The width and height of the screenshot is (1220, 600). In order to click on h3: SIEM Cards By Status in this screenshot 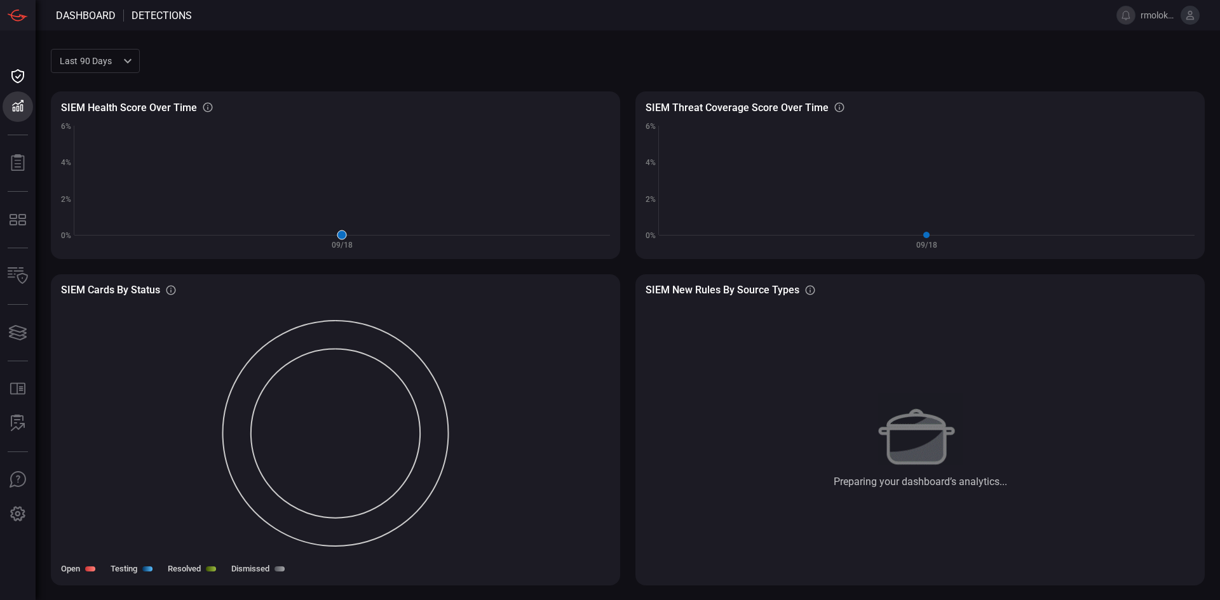, I will do `click(111, 290)`.